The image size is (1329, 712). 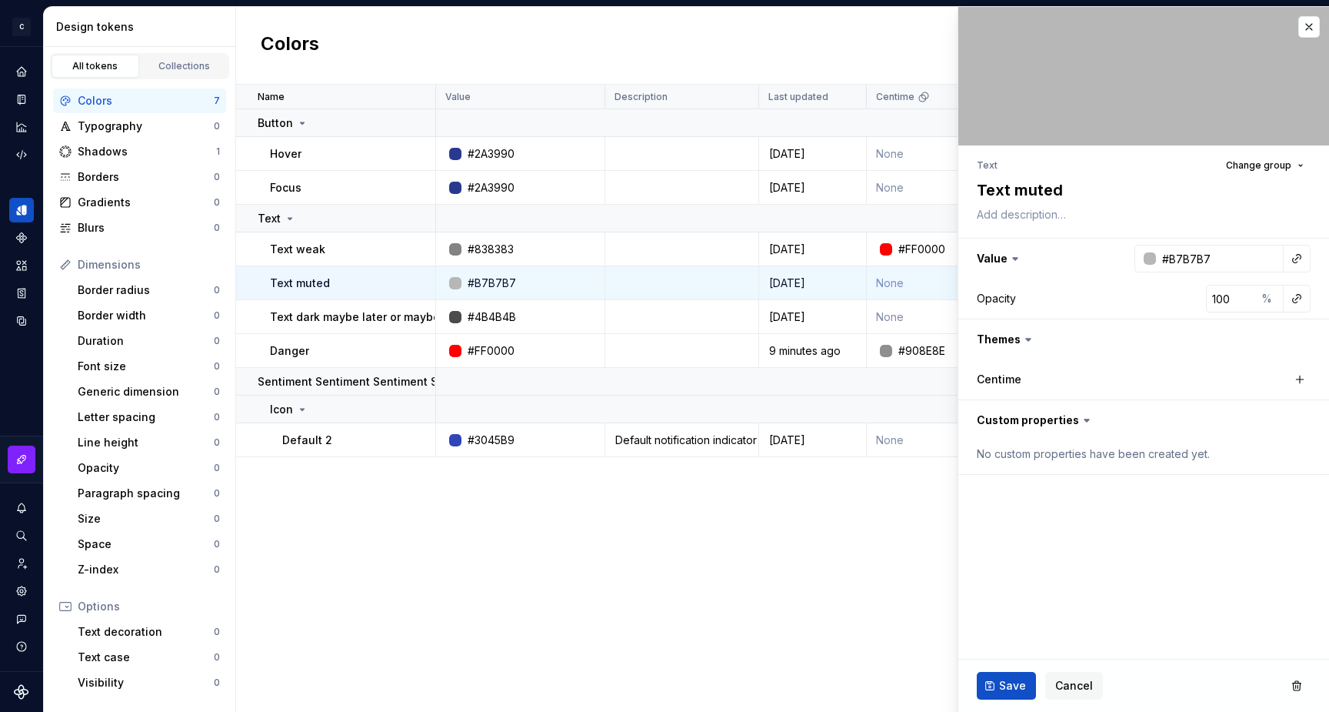 What do you see at coordinates (148, 493) in the screenshot?
I see `a: Paragraph spacing0` at bounding box center [148, 493].